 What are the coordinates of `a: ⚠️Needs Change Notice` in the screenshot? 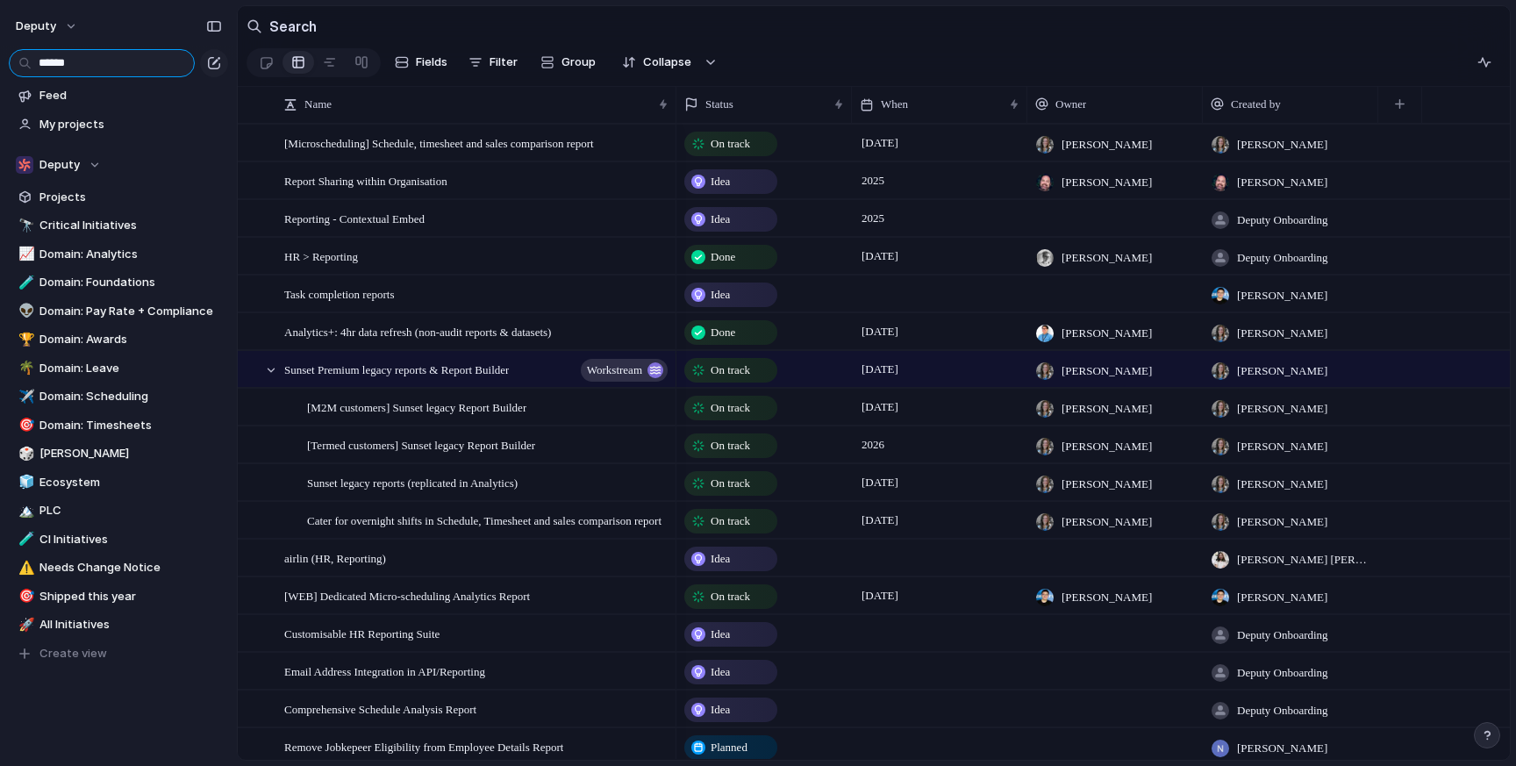 It's located at (118, 568).